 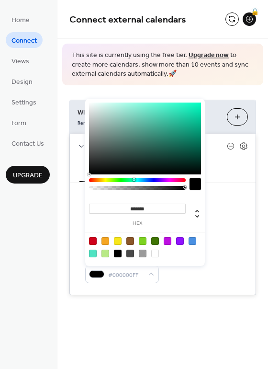 I want to click on span: Form, so click(x=19, y=123).